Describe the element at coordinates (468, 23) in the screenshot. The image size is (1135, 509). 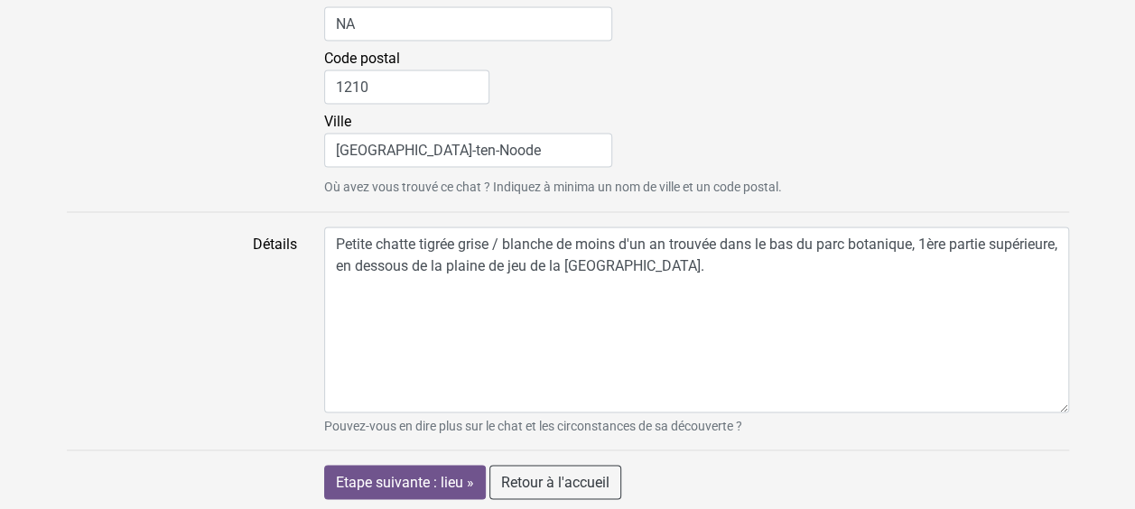
I see `input: Rue` at that location.